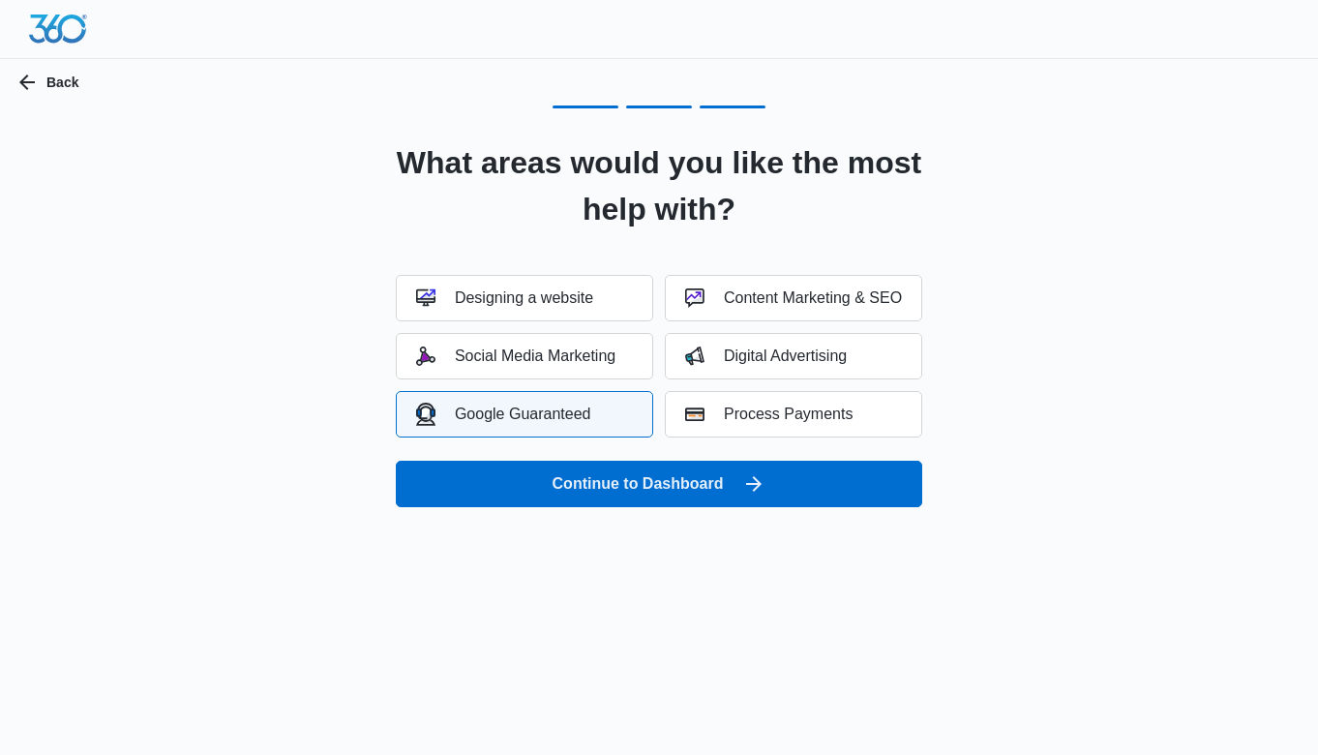 Image resolution: width=1318 pixels, height=755 pixels. What do you see at coordinates (793, 298) in the screenshot?
I see `button: Content Marketing & SEO` at bounding box center [793, 298].